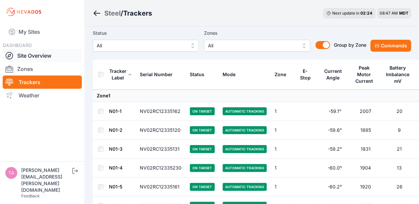  Describe the element at coordinates (156, 75) in the screenshot. I see `div: Serial Number` at that location.